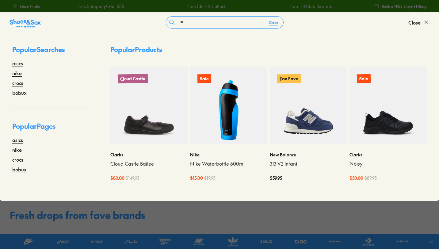 This screenshot has width=439, height=249. Describe the element at coordinates (371, 178) in the screenshot. I see `span: $ 89.95` at that location.